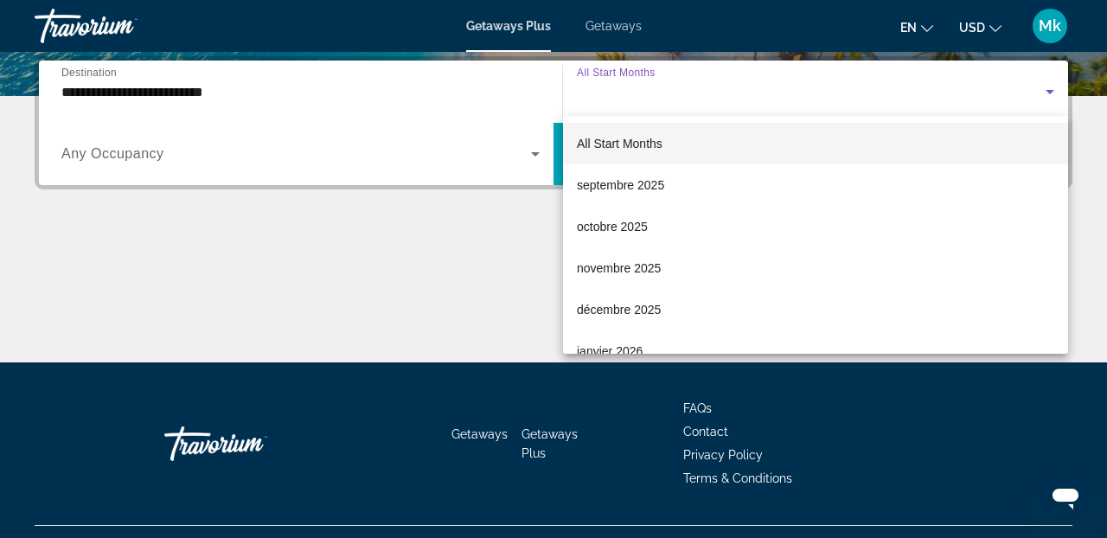  I want to click on span: septembre 2025, so click(620, 185).